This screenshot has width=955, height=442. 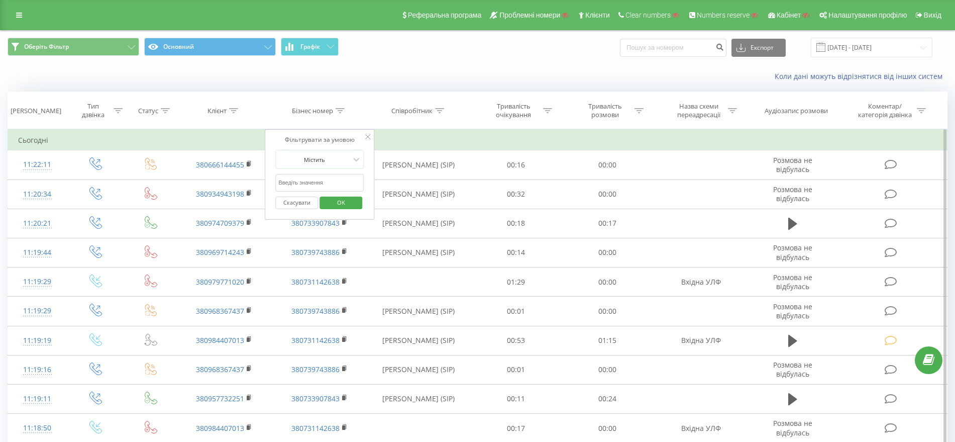 I want to click on a: Коли дані можуть відрізнятися вiд інших систем, so click(x=861, y=76).